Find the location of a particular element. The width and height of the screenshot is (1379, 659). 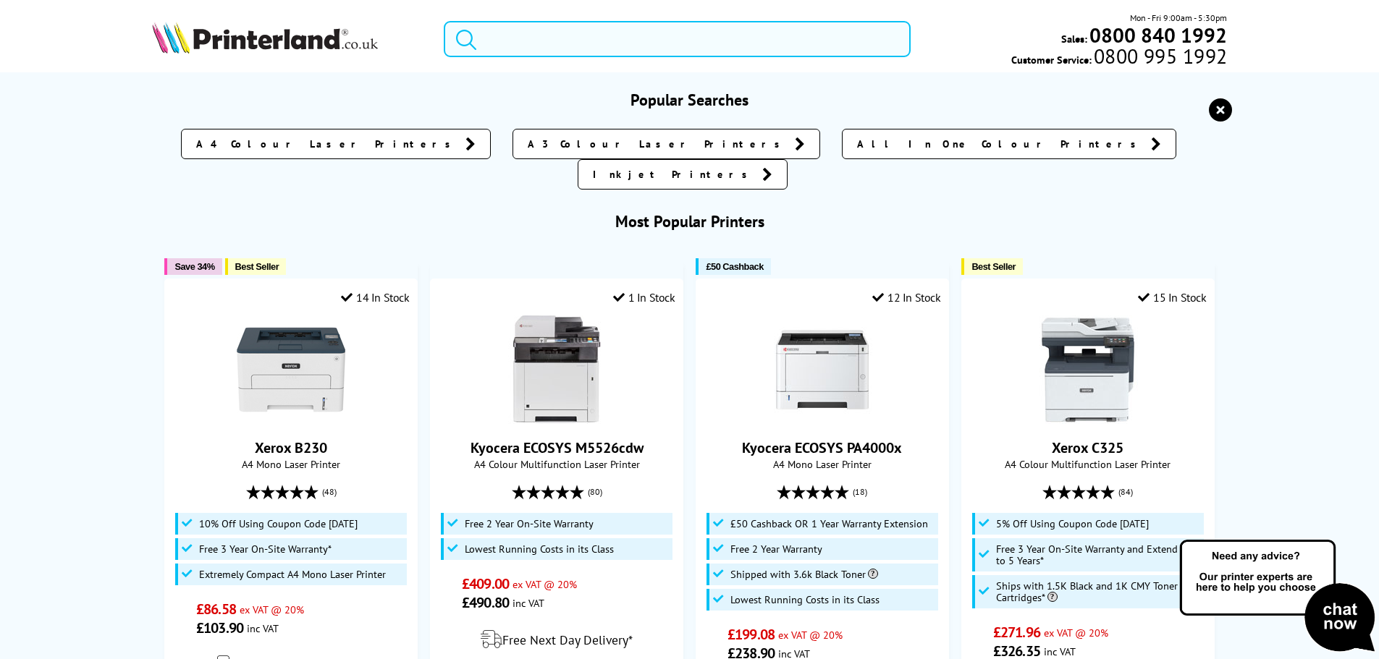

input: Sear is located at coordinates (677, 39).